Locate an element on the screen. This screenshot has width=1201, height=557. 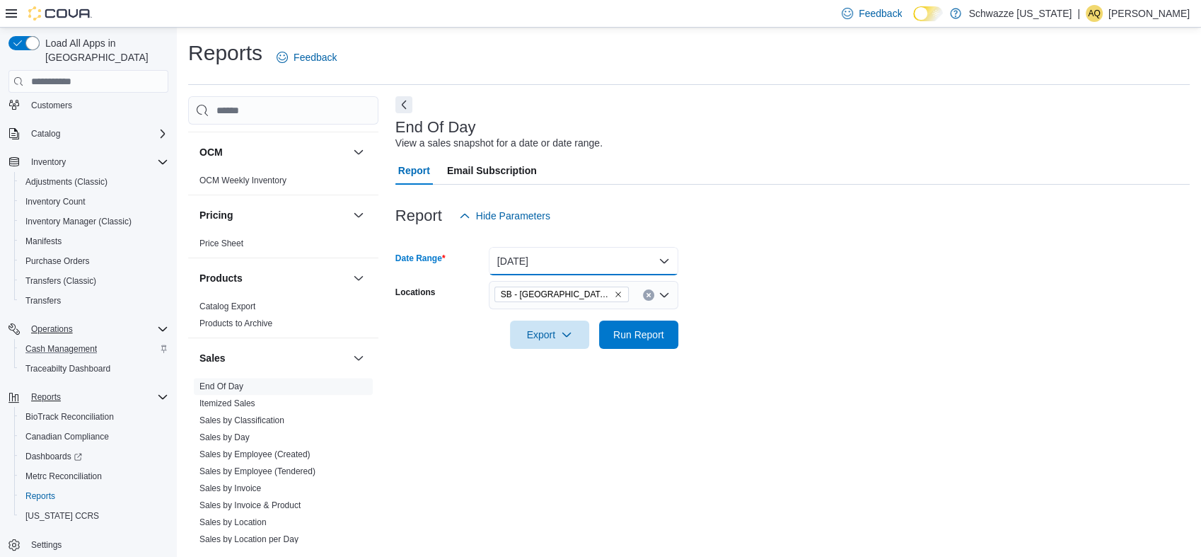
a: End Of Day is located at coordinates (221, 386).